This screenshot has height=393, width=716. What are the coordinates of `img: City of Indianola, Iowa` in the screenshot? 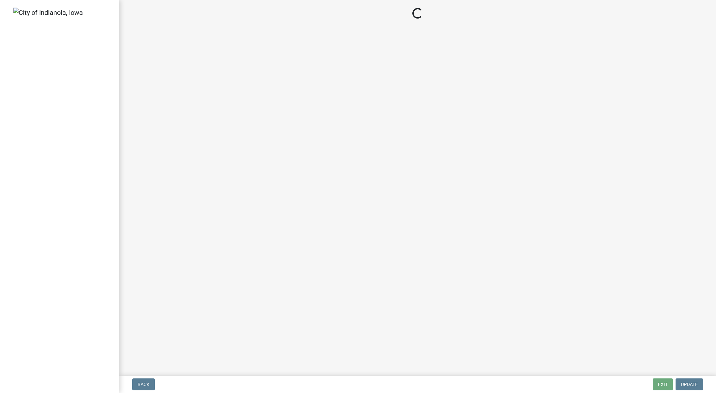 It's located at (48, 13).